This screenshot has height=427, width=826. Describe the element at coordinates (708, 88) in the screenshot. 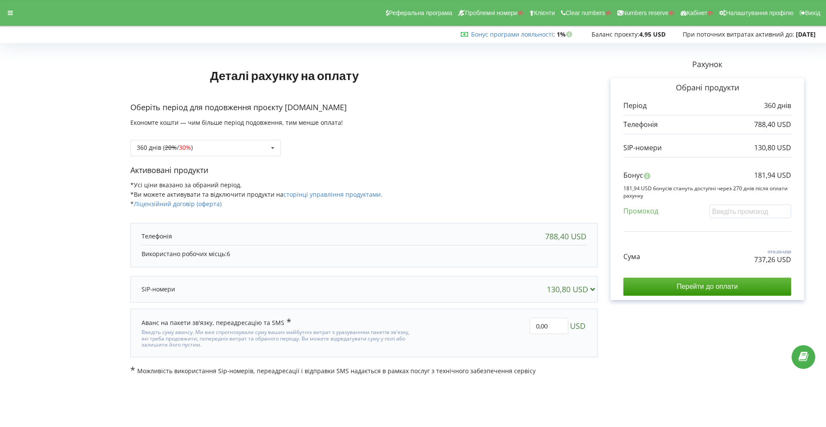

I see `p: Обрані продукти` at that location.